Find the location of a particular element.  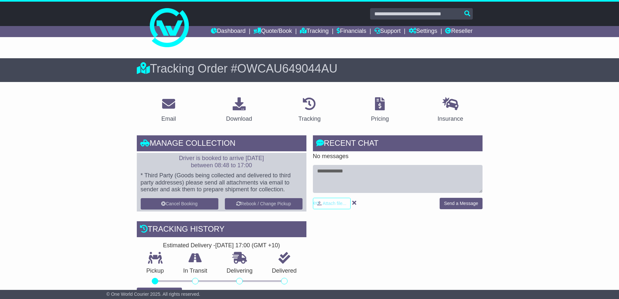

div: Email is located at coordinates (168, 119).